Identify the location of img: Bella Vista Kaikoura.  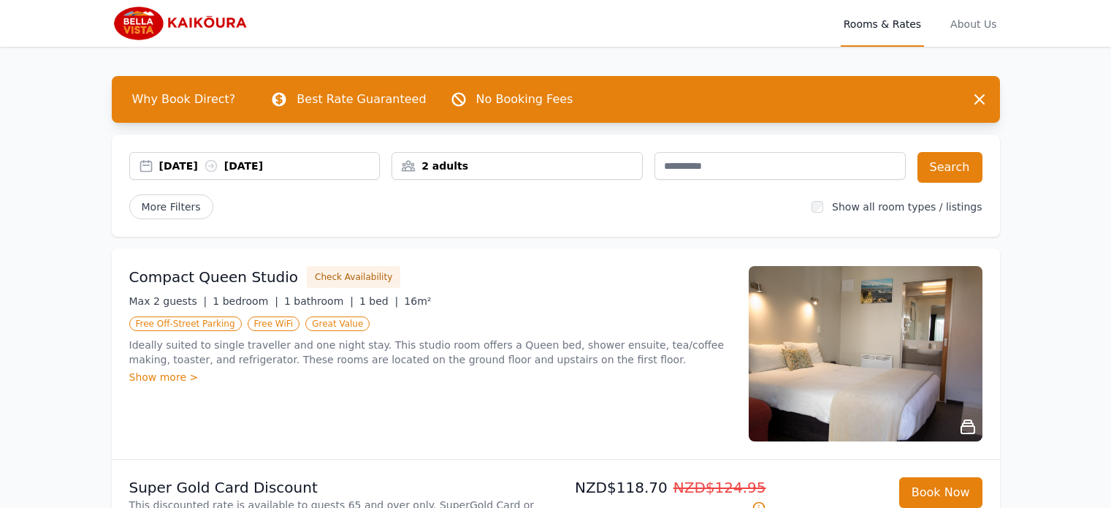
(182, 23).